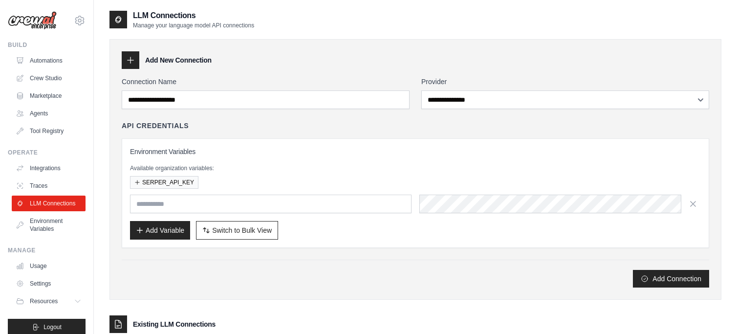 This screenshot has height=334, width=737. I want to click on h3: Environment Variables, so click(415, 151).